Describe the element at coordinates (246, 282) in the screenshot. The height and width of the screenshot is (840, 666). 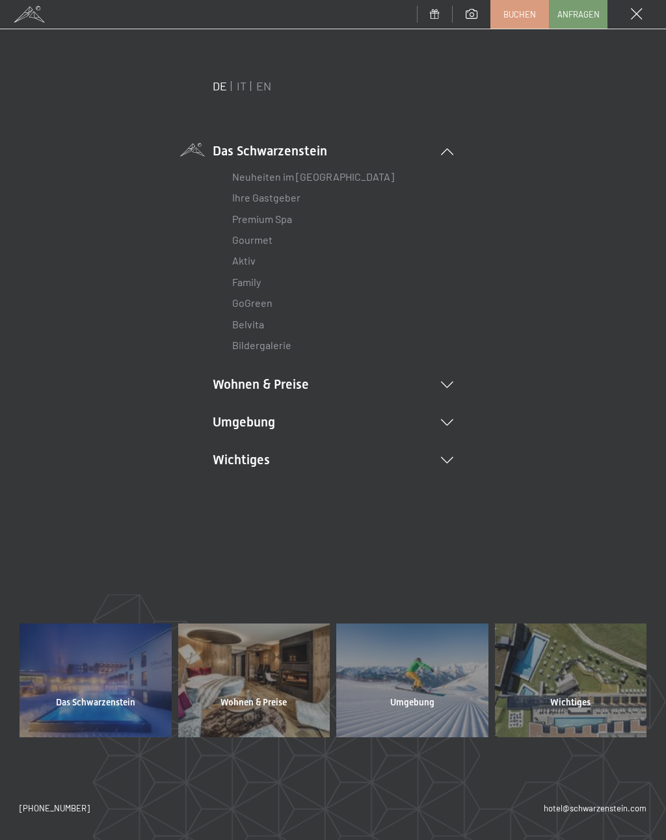
I see `a: Family` at that location.